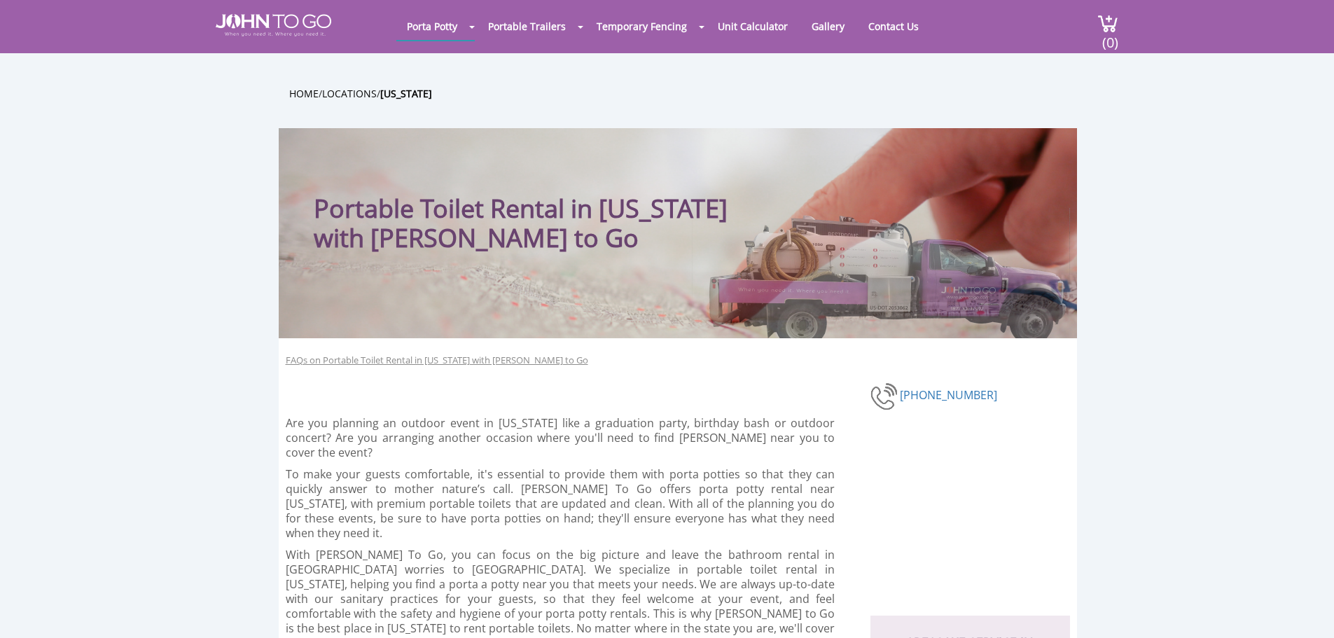  Describe the element at coordinates (432, 26) in the screenshot. I see `a: Porta Potty` at that location.